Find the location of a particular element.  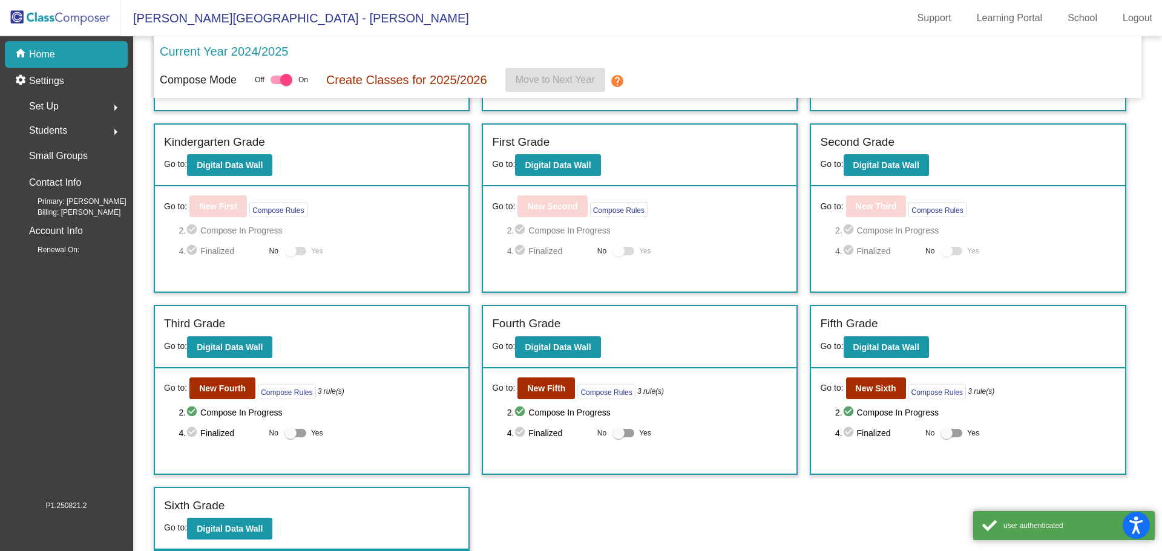

p: Home is located at coordinates (42, 54).